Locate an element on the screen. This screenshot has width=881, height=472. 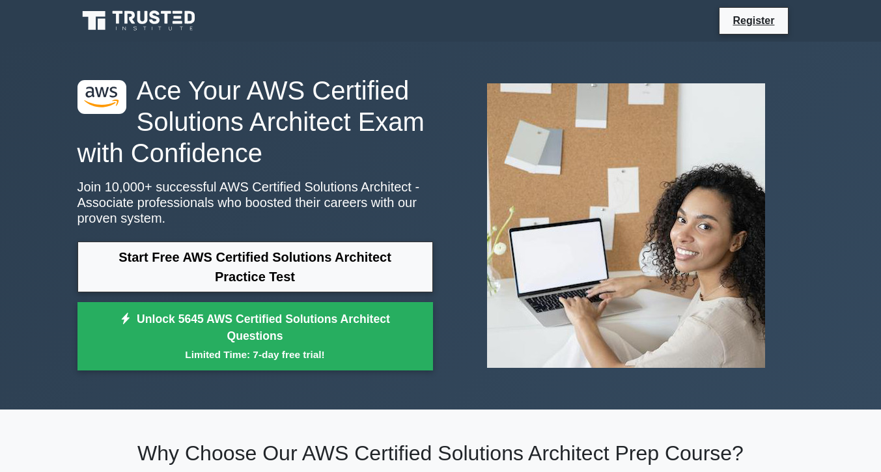
h1: Ace Your AWS Certified Solutions Architect Exam with Confidence is located at coordinates (255, 122).